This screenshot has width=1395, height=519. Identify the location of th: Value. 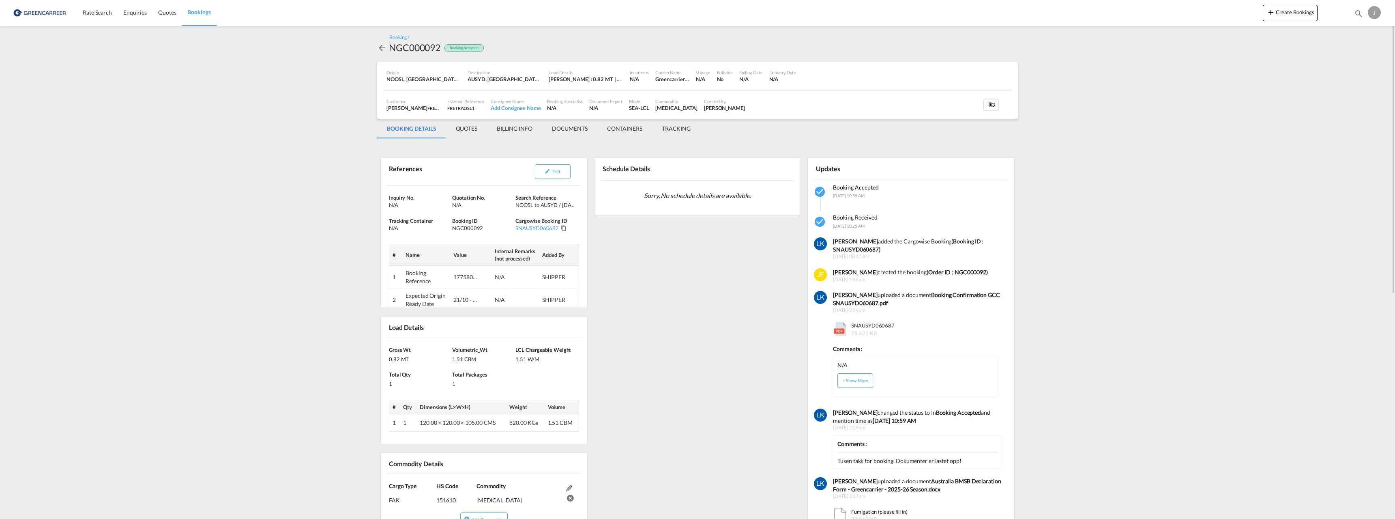
(471, 254).